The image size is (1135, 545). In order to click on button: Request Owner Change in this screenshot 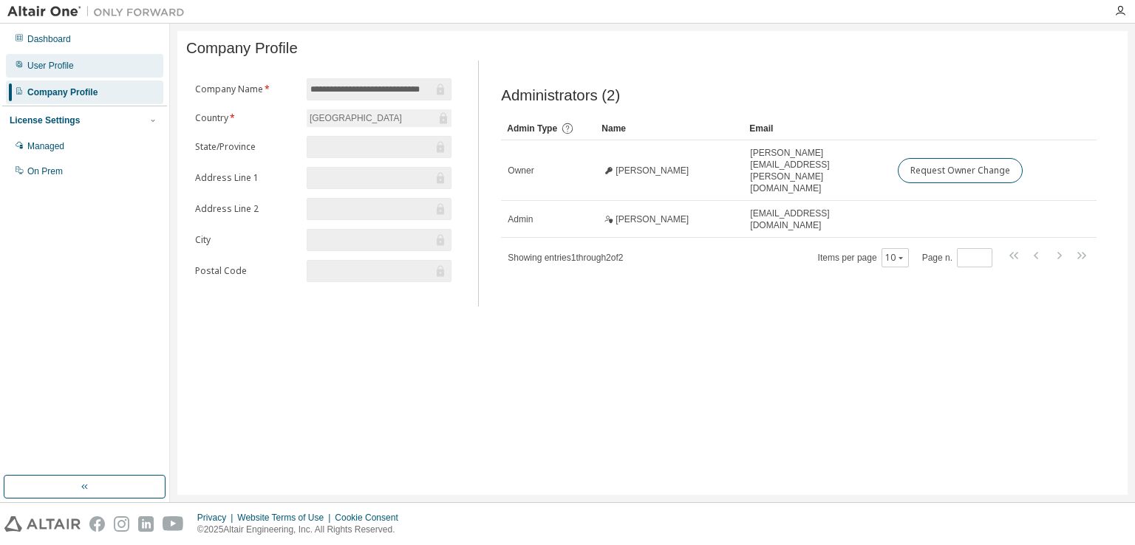, I will do `click(960, 171)`.